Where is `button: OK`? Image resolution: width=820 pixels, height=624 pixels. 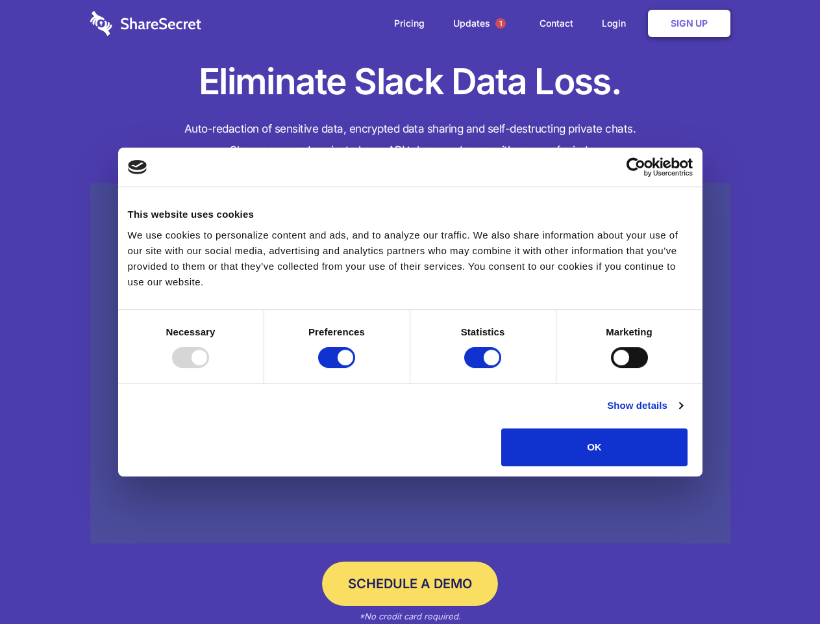 button: OK is located at coordinates (594, 447).